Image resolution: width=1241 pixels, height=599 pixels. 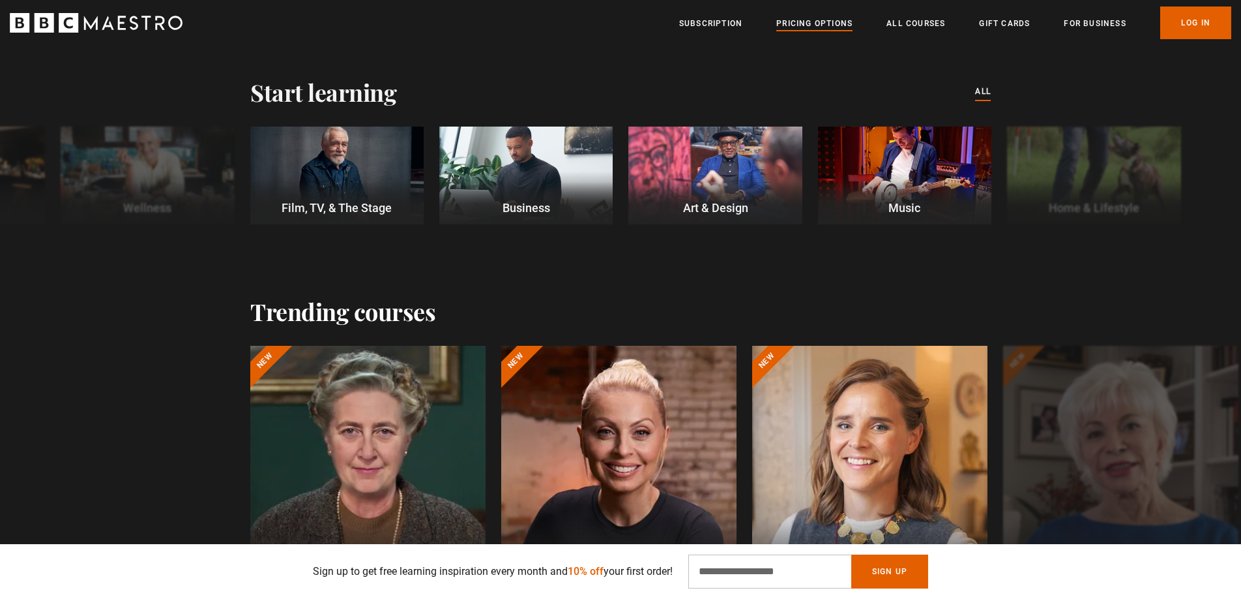 I want to click on span: 10% off, so click(x=586, y=571).